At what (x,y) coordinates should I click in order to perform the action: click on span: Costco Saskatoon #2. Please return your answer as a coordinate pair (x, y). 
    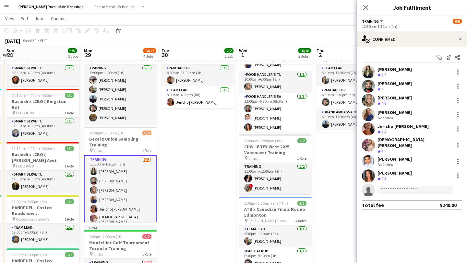
    Looking at the image, I should click on (33, 219).